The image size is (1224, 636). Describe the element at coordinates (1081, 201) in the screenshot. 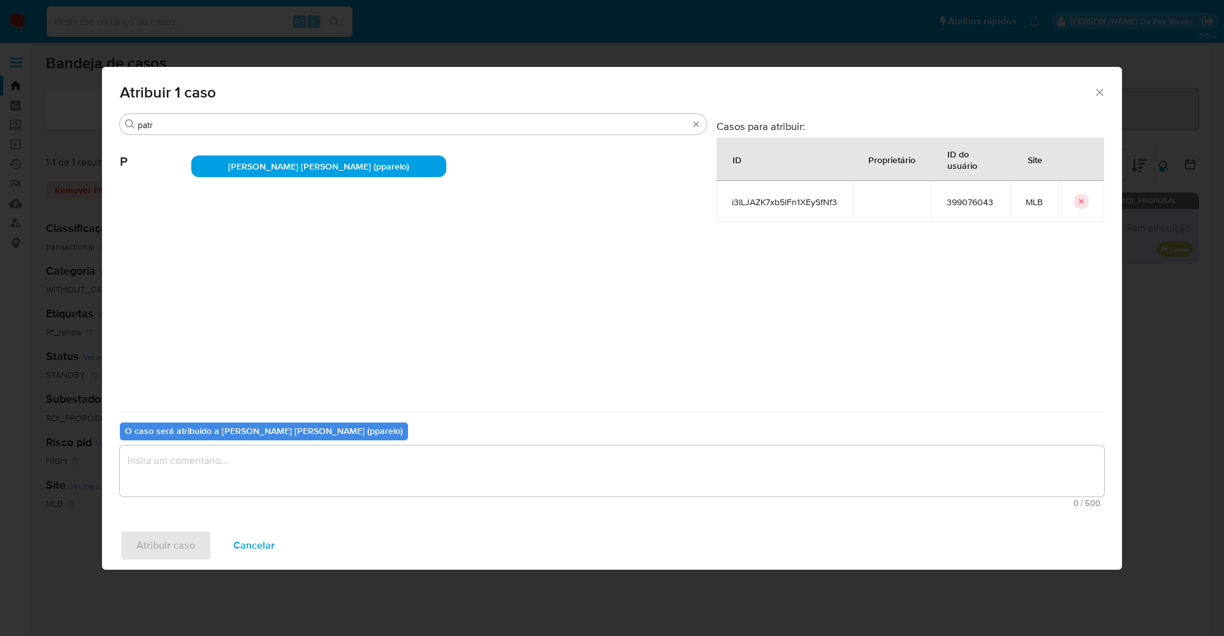

I see `button: icon-button` at that location.